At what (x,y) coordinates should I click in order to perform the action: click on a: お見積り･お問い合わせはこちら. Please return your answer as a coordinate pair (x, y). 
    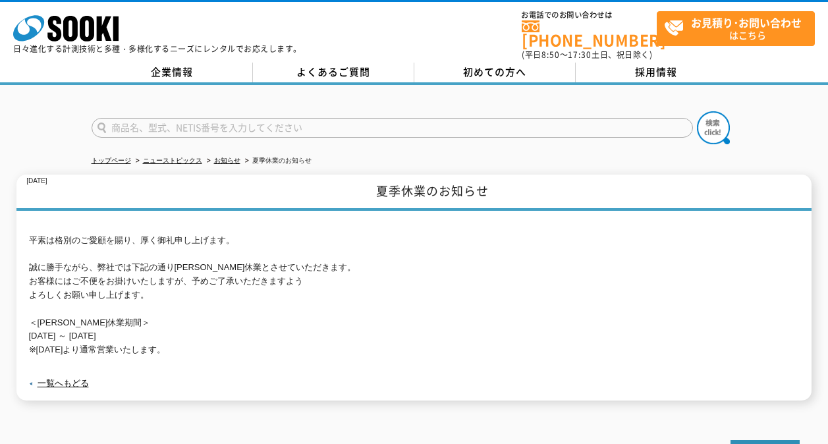
    Looking at the image, I should click on (736, 28).